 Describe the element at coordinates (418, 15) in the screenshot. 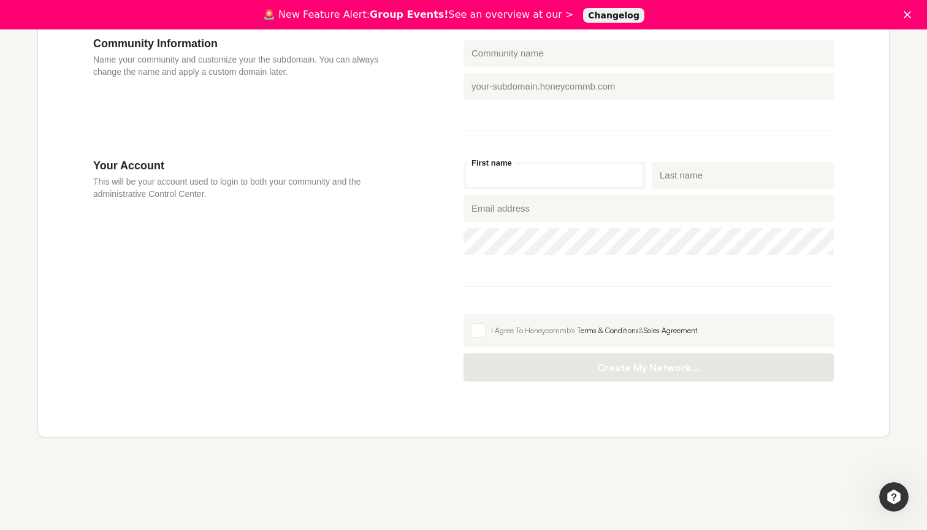

I see `div: 🚨 New Feature Alert: See an overview at our >` at that location.